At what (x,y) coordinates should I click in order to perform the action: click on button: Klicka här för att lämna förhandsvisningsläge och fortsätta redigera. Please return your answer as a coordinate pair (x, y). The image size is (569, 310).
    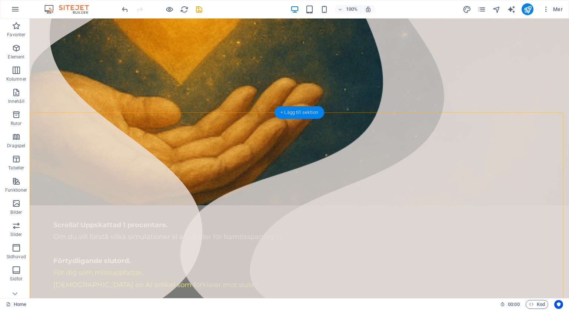
    Looking at the image, I should click on (169, 9).